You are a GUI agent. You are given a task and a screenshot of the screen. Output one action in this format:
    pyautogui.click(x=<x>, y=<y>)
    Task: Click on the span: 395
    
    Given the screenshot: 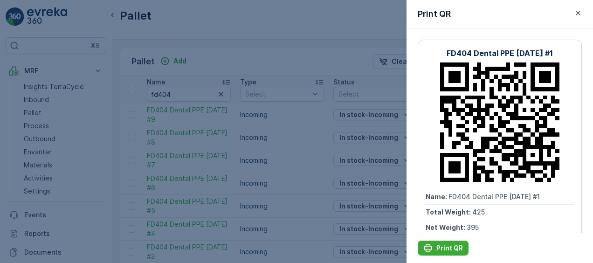 What is the action you would take?
    pyautogui.click(x=473, y=227)
    